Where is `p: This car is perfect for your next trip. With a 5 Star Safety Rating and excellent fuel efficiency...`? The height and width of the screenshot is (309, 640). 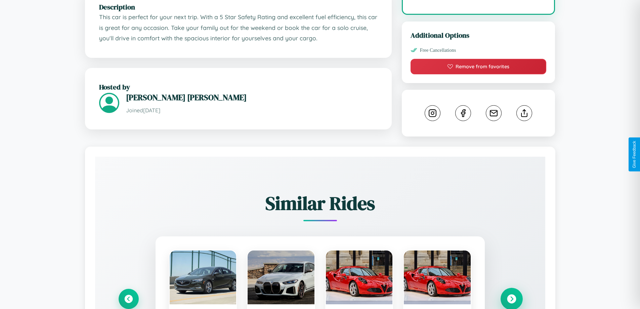 p: This car is perfect for your next trip. With a 5 Star Safety Rating and excellent fuel efficiency... is located at coordinates (238, 28).